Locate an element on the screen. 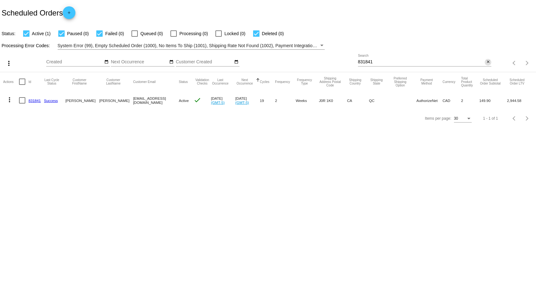  input: Next Occurrence is located at coordinates (139, 62).